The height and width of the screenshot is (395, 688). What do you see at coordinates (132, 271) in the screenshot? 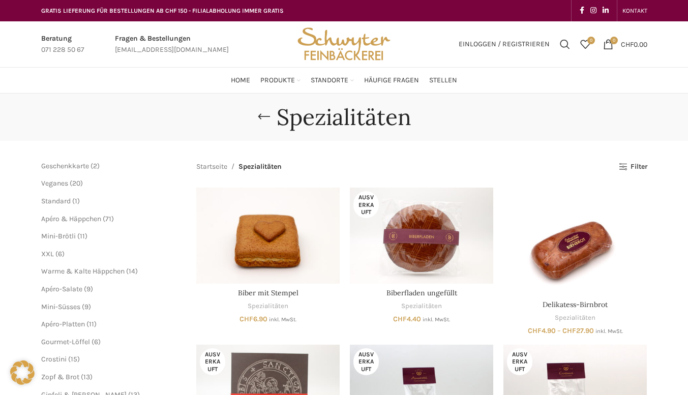
I see `span: 14` at bounding box center [132, 271].